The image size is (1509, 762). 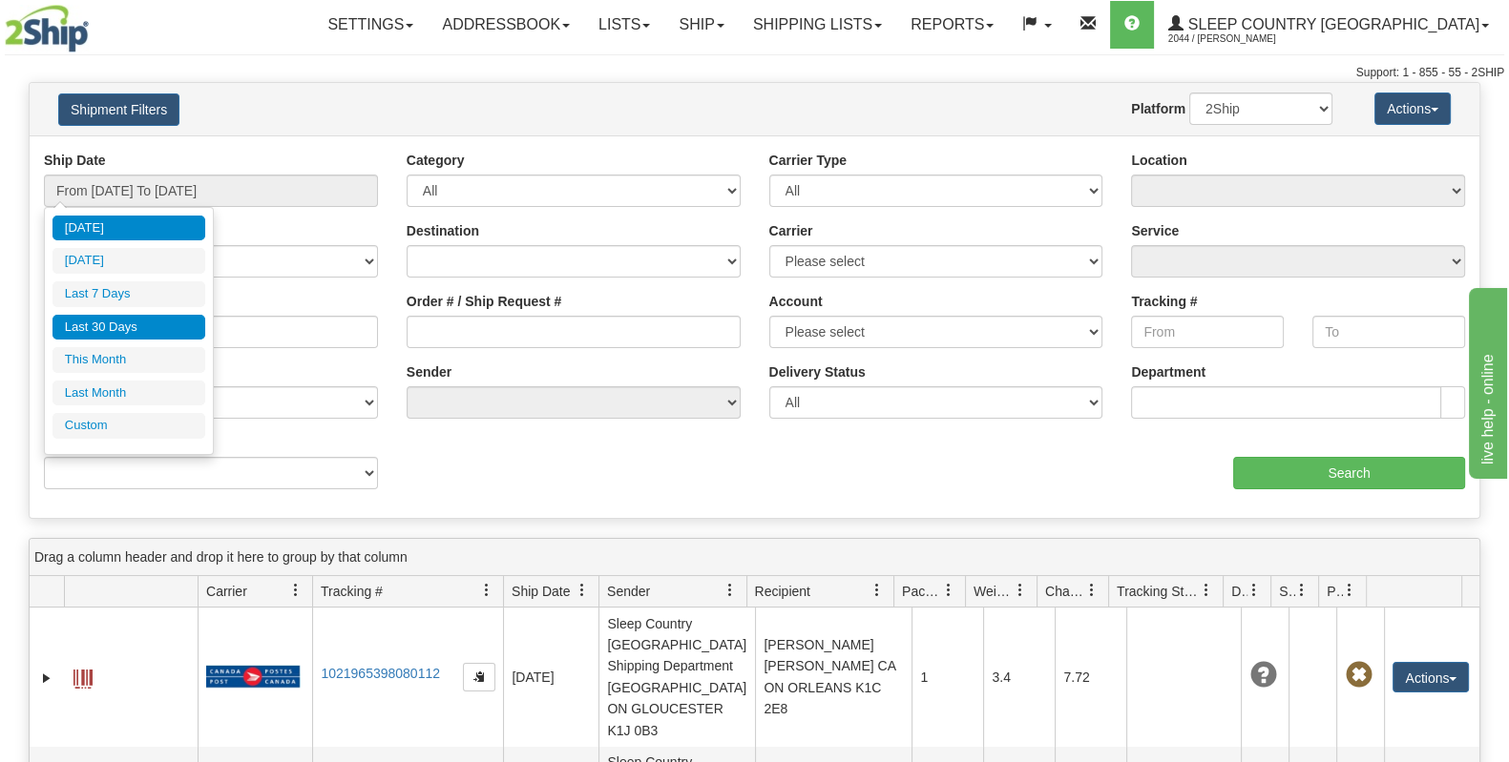 What do you see at coordinates (1286, 592) in the screenshot?
I see `span: Shipment Issues` at bounding box center [1286, 592].